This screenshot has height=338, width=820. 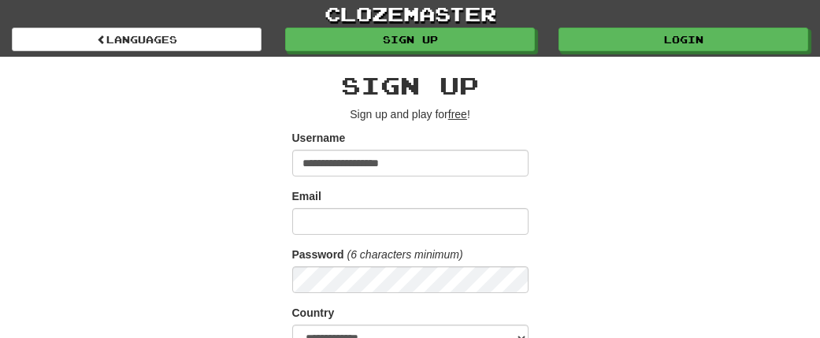 What do you see at coordinates (683, 39) in the screenshot?
I see `a: Login` at bounding box center [683, 39].